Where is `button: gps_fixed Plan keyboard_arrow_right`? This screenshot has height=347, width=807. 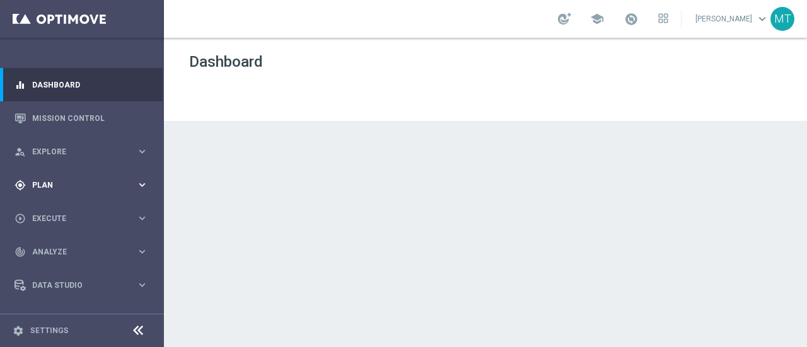
button: gps_fixed Plan keyboard_arrow_right is located at coordinates (81, 185).